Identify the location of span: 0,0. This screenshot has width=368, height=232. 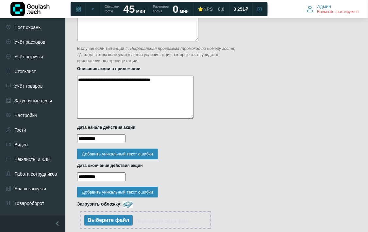
(221, 9).